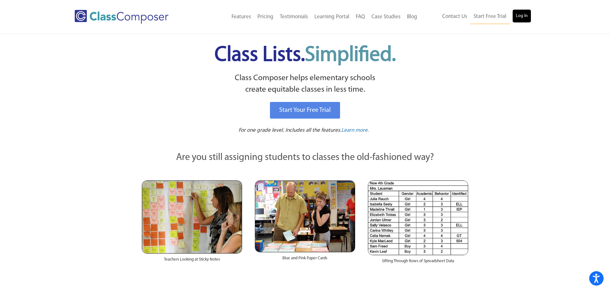 This screenshot has width=610, height=292. Describe the element at coordinates (418, 263) in the screenshot. I see `div: Sifting Through Rows of Spreadsheet Data` at that location.